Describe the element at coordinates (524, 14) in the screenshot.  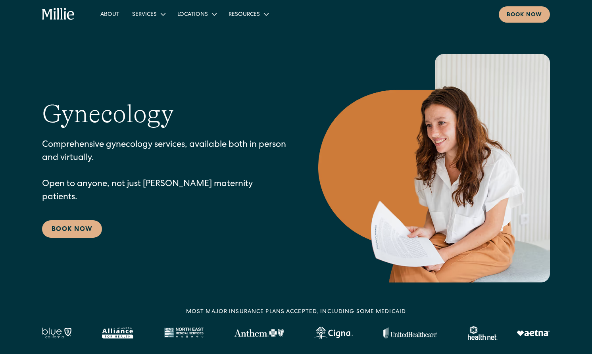
I see `a: Book now` at that location.